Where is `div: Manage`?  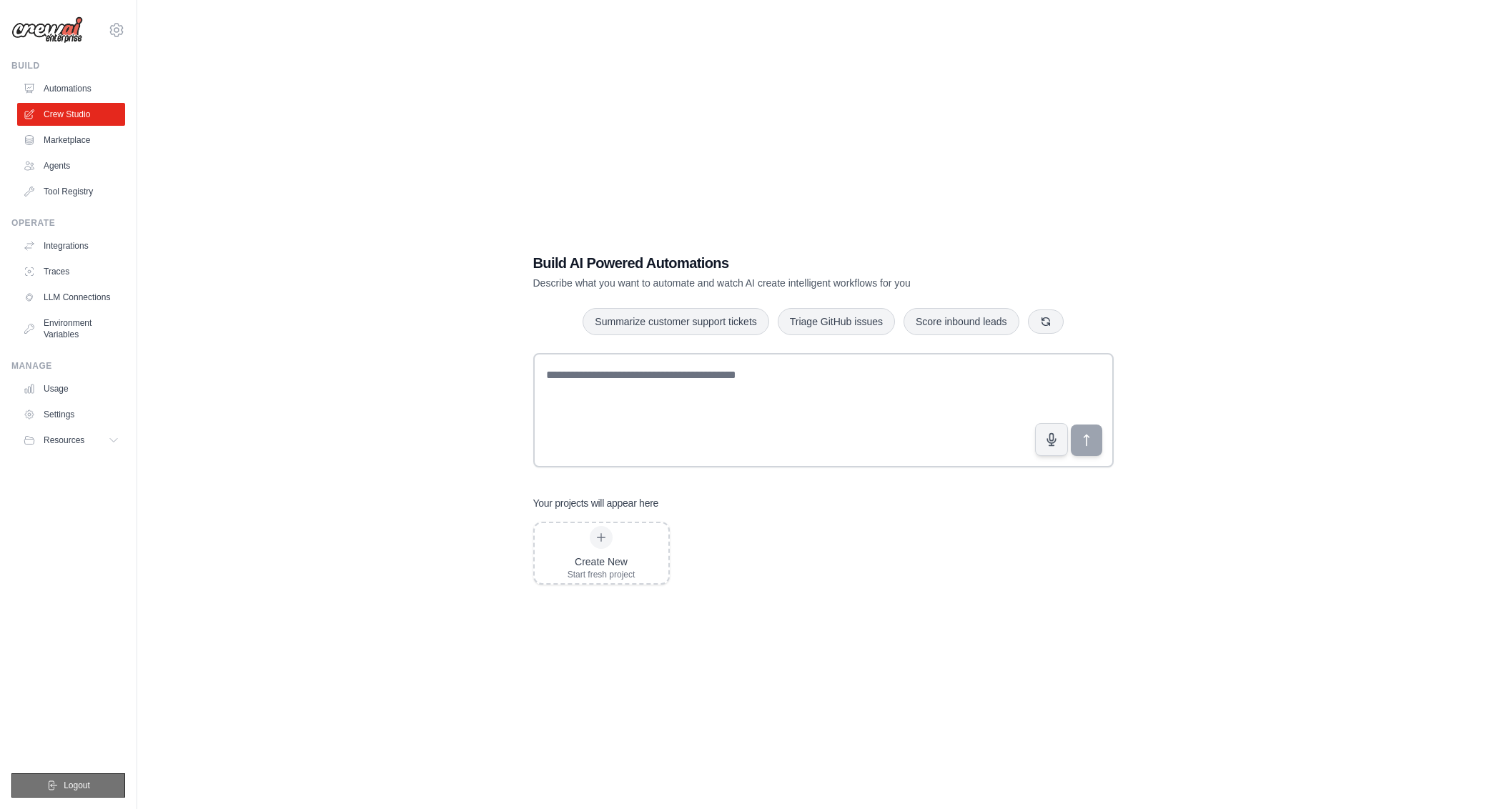 div: Manage is located at coordinates (68, 366).